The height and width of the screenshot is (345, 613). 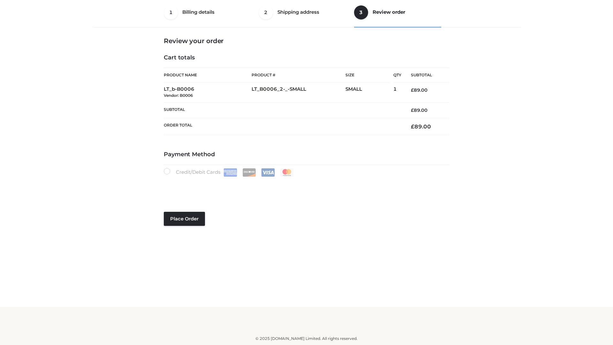 I want to click on img: Amex, so click(x=230, y=172).